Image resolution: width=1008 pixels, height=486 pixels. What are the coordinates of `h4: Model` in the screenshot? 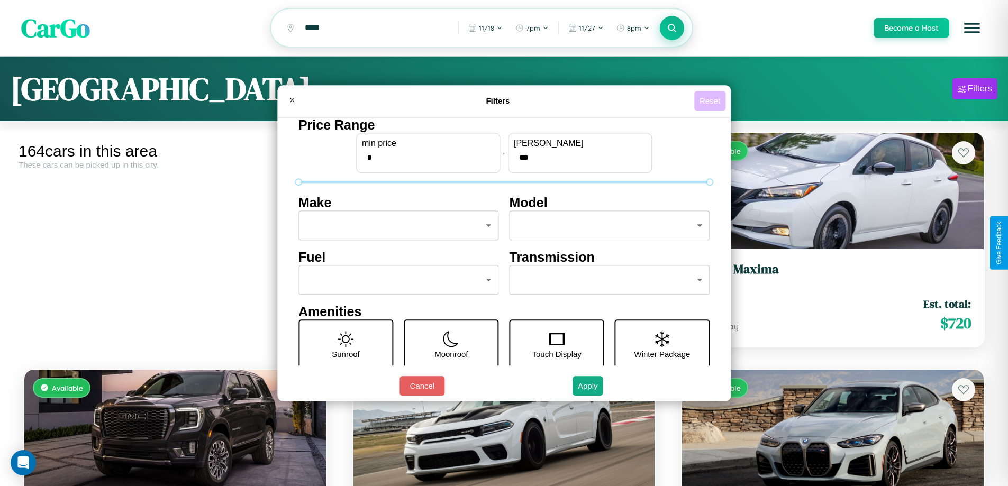 It's located at (610, 203).